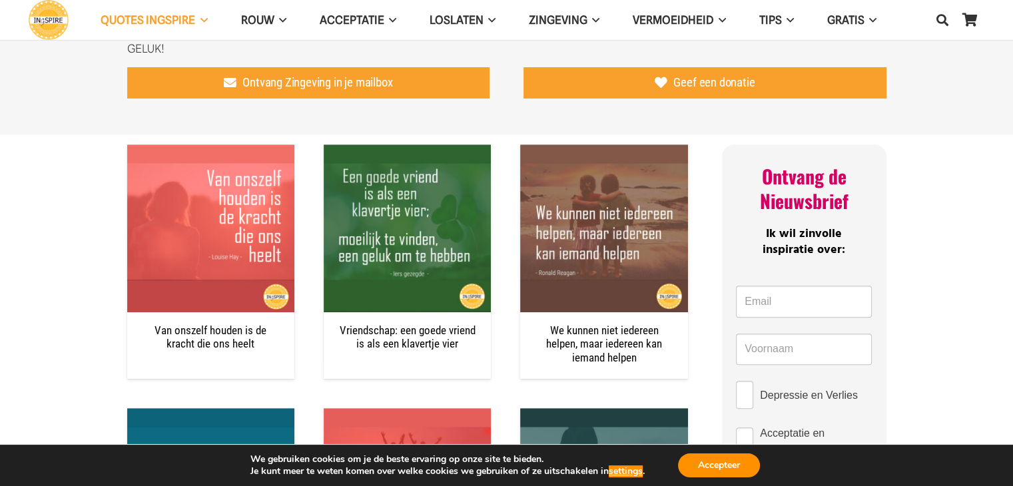  I want to click on a: Geef een donatie, so click(704, 83).